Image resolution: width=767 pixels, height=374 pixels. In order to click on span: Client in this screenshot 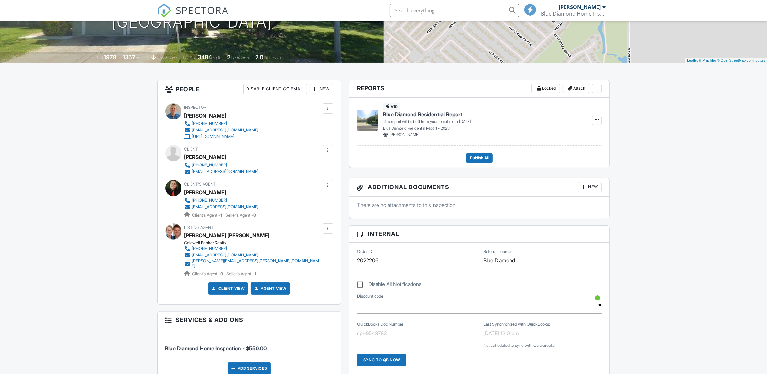, I will do `click(191, 149)`.